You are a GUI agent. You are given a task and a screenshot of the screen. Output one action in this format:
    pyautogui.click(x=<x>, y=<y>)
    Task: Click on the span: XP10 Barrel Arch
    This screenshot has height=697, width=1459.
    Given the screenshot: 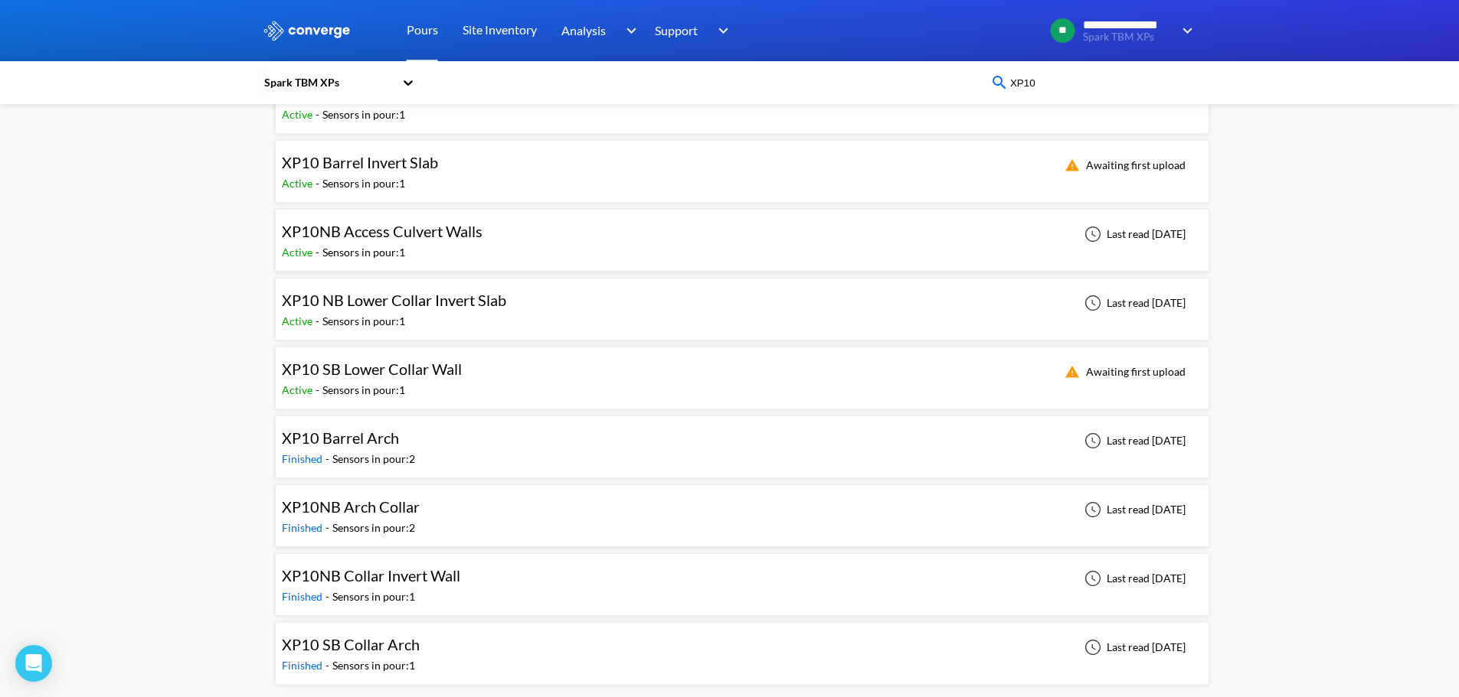 What is the action you would take?
    pyautogui.click(x=340, y=438)
    